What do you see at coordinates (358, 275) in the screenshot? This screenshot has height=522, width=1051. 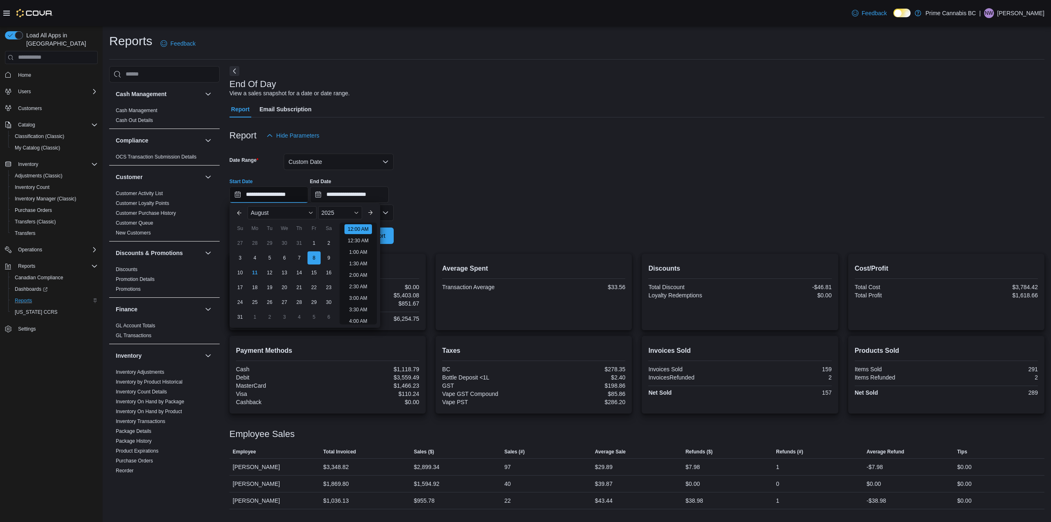 I see `li: 2:00 AM` at bounding box center [358, 275].